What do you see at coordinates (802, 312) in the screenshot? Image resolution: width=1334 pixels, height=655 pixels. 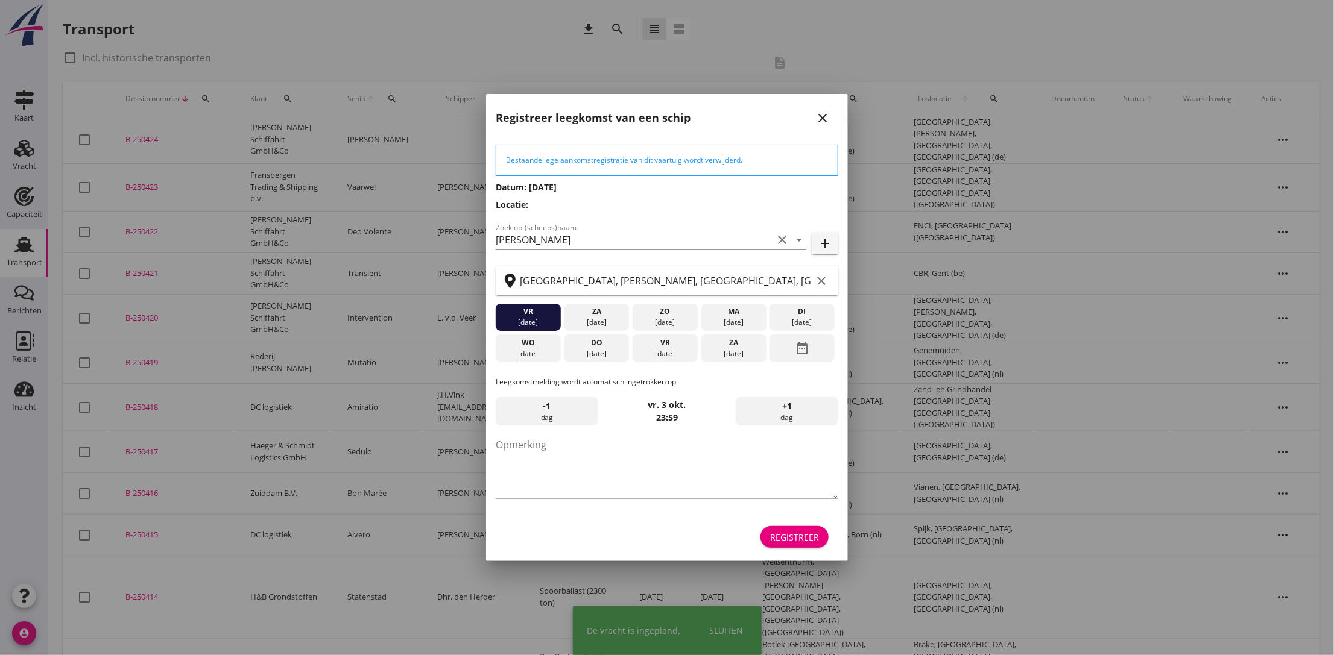 I see `div: di` at bounding box center [802, 312].